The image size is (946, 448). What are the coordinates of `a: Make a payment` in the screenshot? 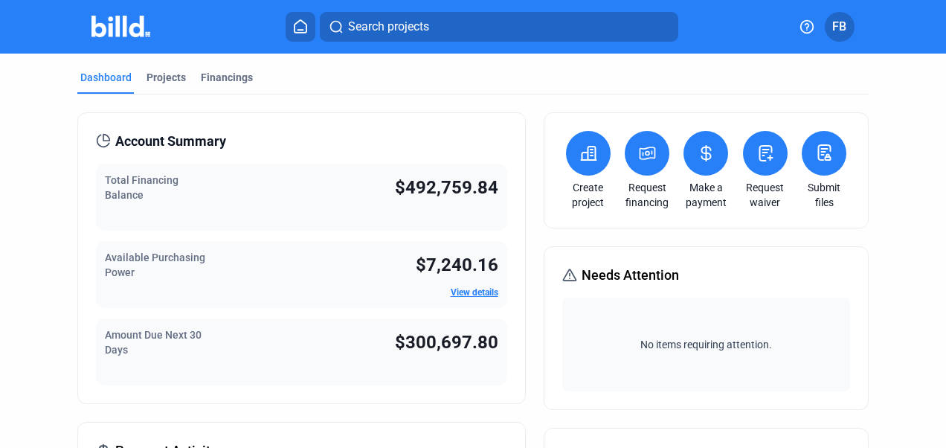 It's located at (706, 195).